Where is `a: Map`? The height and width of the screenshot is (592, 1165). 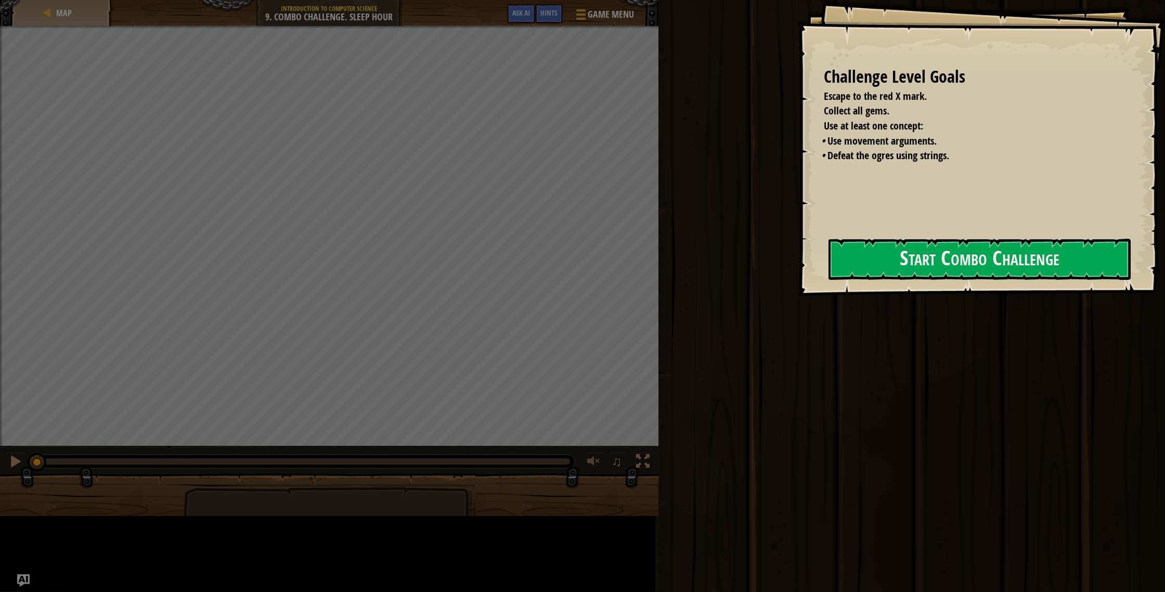
a: Map is located at coordinates (62, 13).